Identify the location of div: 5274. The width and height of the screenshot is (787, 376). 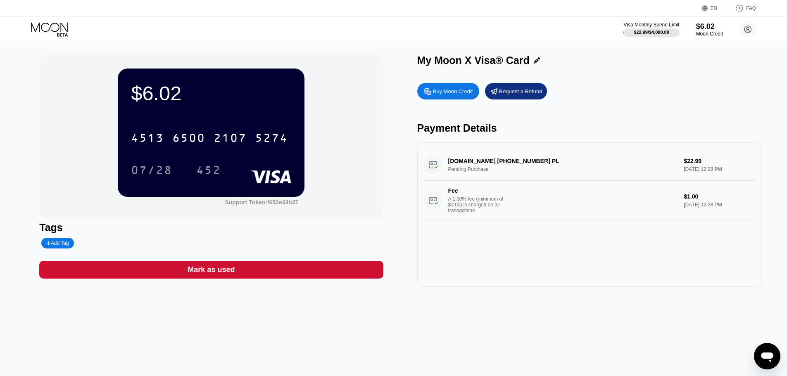
(271, 139).